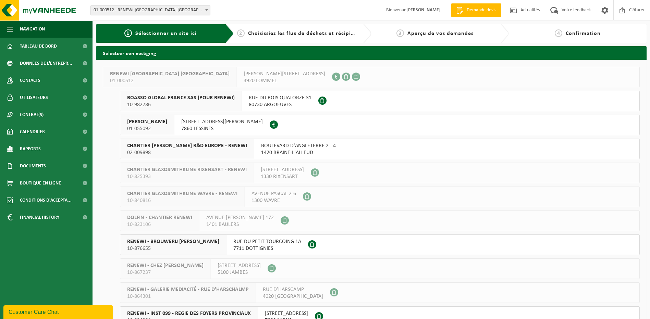  What do you see at coordinates (30, 149) in the screenshot?
I see `span: Rapports` at bounding box center [30, 149].